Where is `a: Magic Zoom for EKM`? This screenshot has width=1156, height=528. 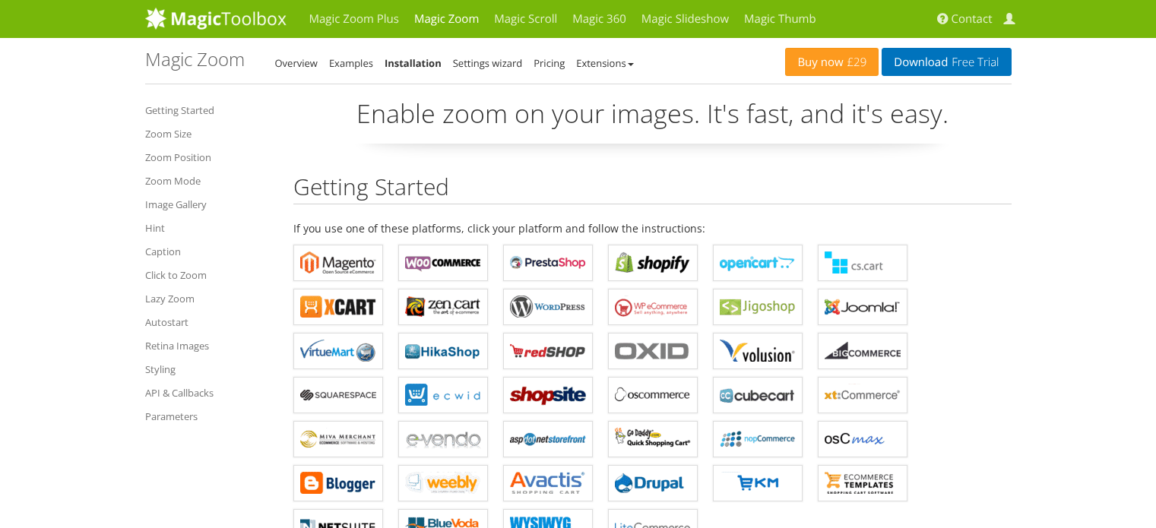 a: Magic Zoom for EKM is located at coordinates (758, 483).